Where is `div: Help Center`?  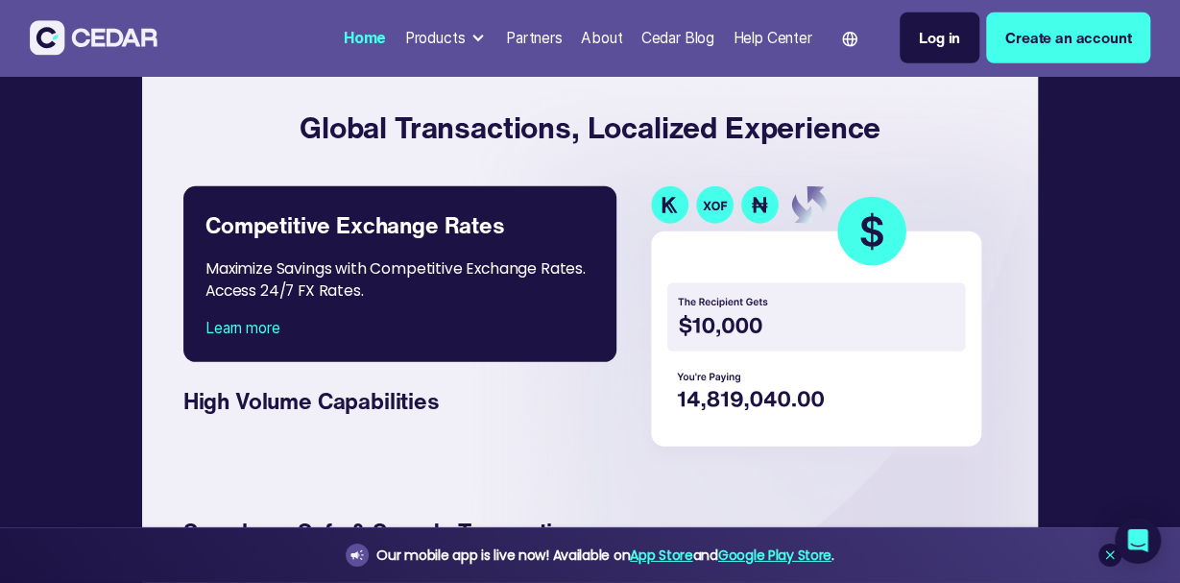 div: Help Center is located at coordinates (772, 37).